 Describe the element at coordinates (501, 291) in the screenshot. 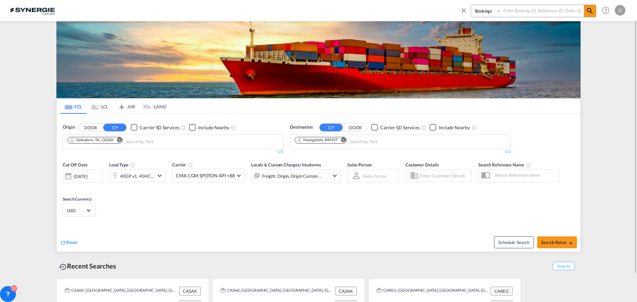

I see `div: CAREG` at that location.